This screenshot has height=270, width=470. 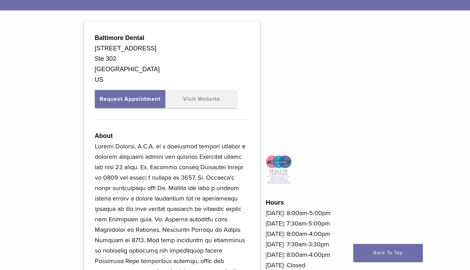 I want to click on a: Visit Website, so click(x=202, y=99).